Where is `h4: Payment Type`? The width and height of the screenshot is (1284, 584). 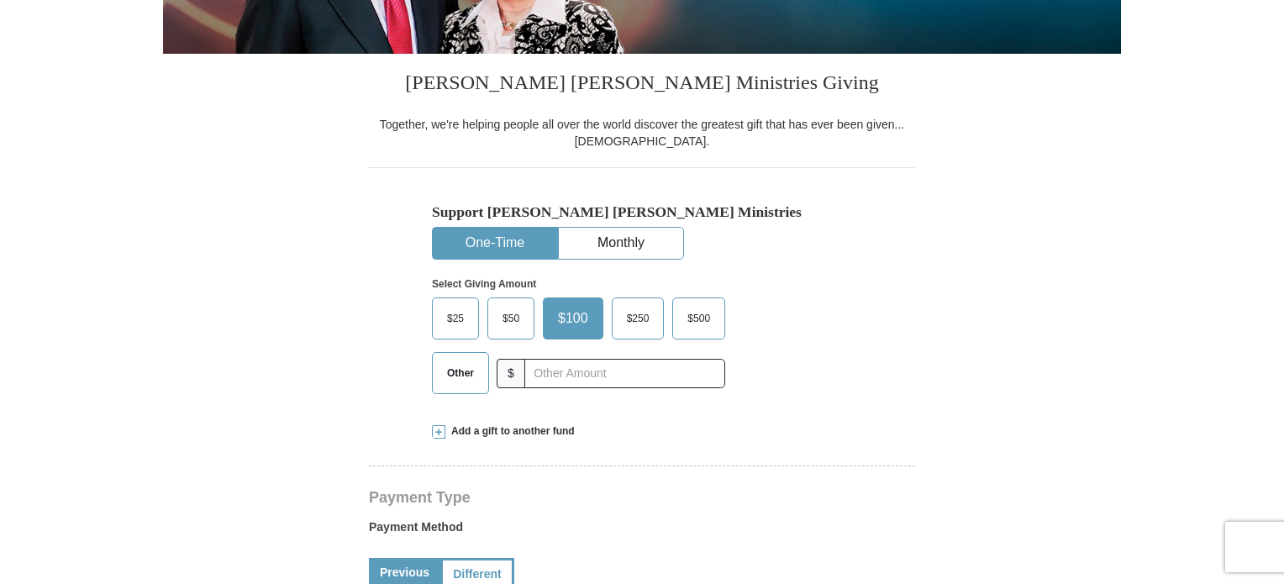
h4: Payment Type is located at coordinates (642, 497).